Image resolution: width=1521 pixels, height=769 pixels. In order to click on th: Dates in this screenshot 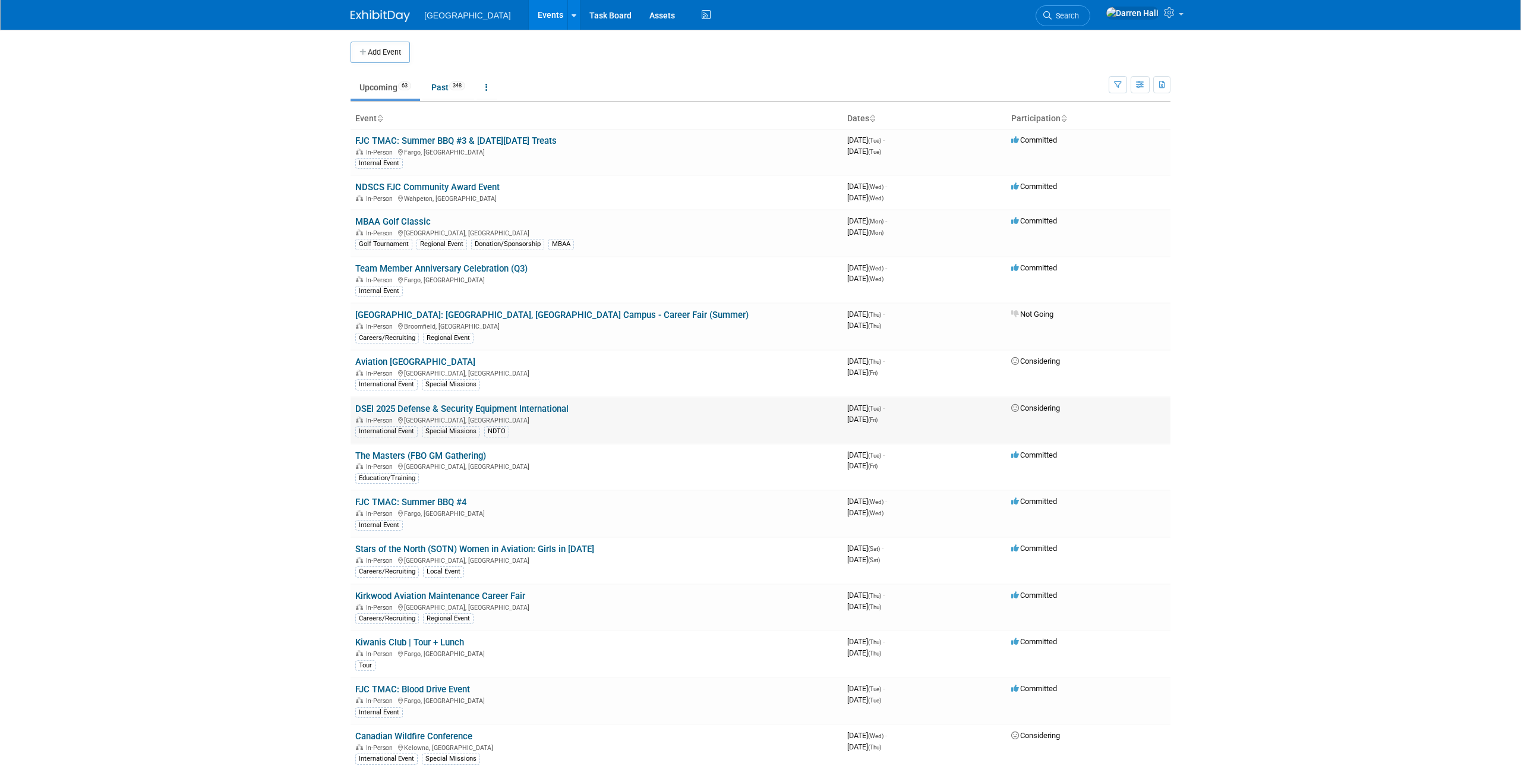, I will do `click(924, 119)`.